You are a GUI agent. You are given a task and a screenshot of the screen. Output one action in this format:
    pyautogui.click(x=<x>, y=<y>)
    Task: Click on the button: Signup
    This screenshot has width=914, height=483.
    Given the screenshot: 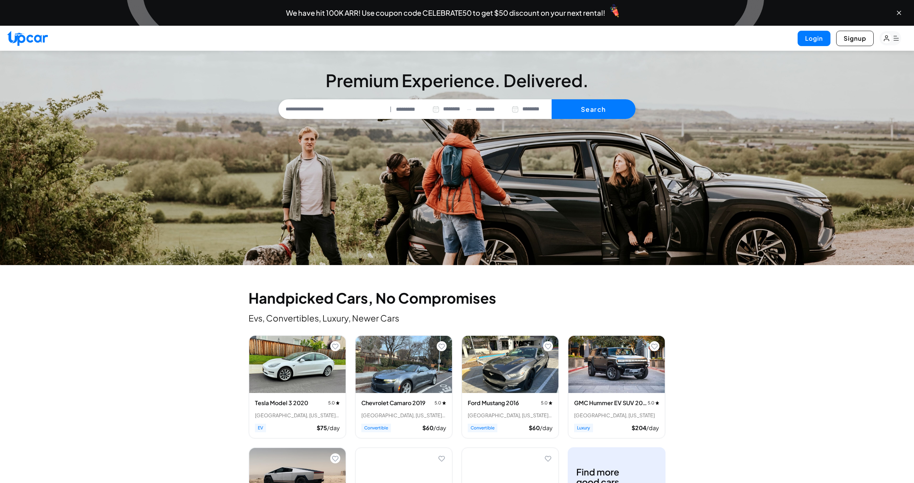 What is the action you would take?
    pyautogui.click(x=854, y=38)
    